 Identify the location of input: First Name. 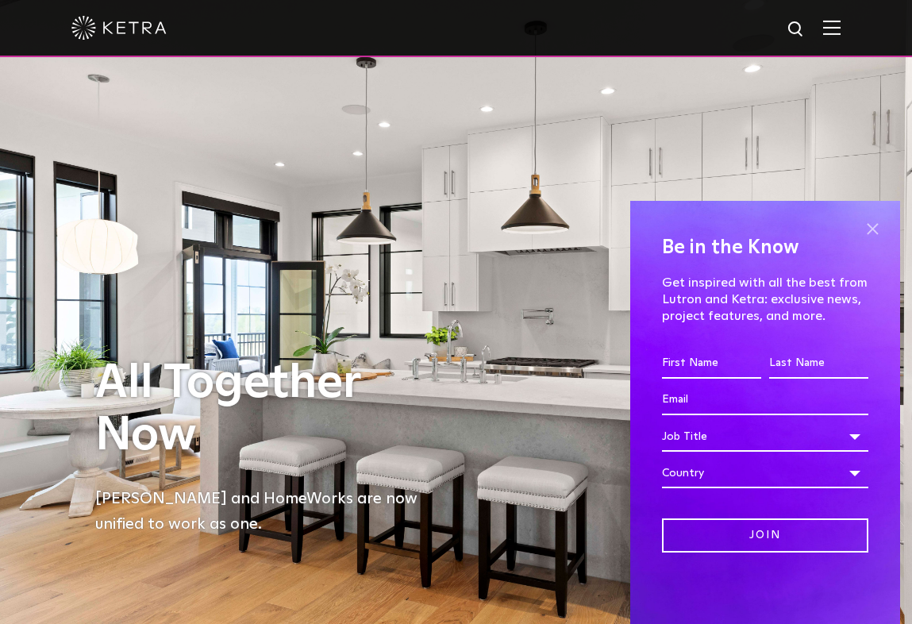
(711, 364).